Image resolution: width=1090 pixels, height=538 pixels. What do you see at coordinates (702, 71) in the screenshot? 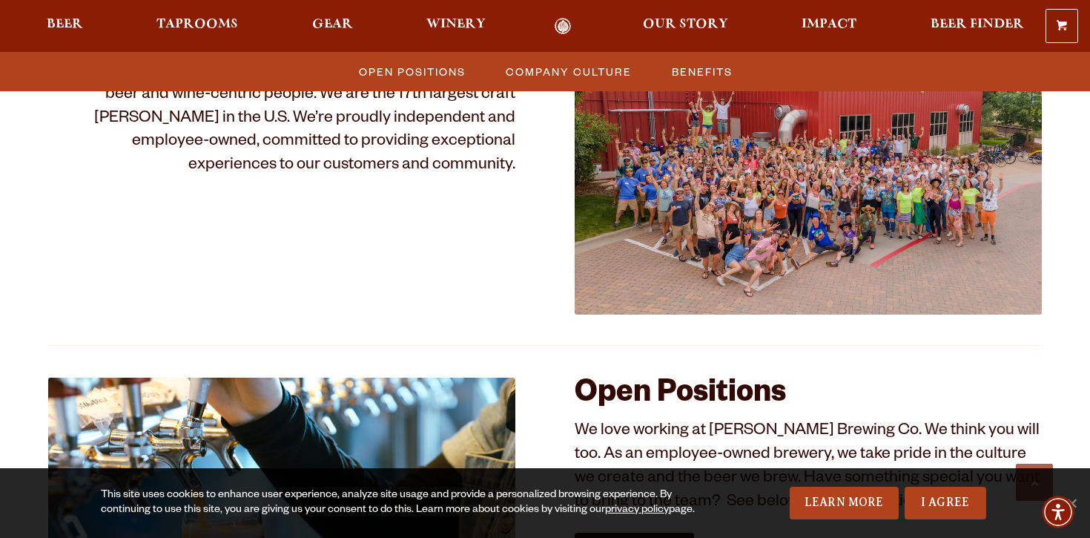
I see `a: Benefits` at bounding box center [702, 71].